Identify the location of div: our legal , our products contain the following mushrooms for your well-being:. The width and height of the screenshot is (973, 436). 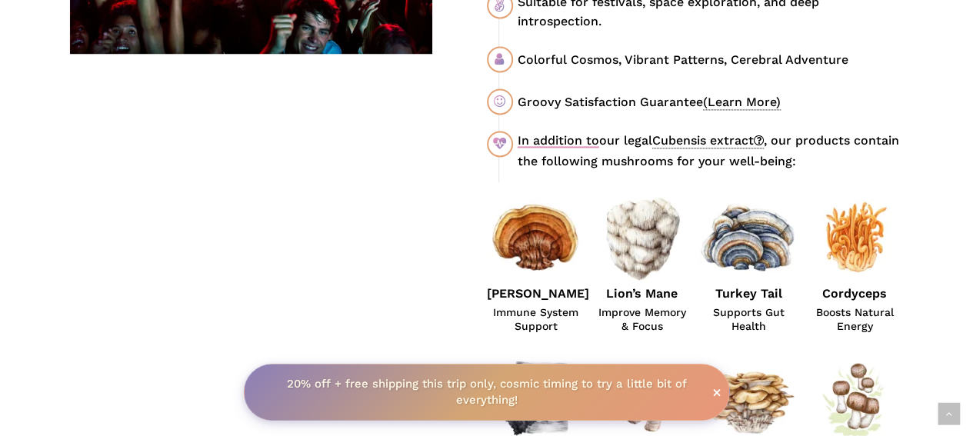
(711, 151).